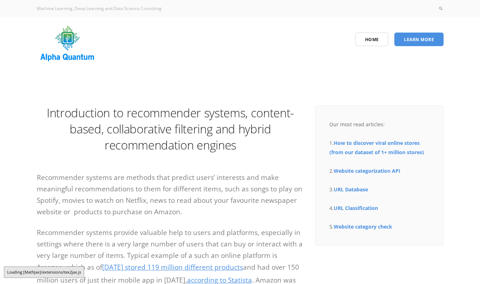 This screenshot has width=480, height=284. Describe the element at coordinates (372, 39) in the screenshot. I see `span: Home` at that location.